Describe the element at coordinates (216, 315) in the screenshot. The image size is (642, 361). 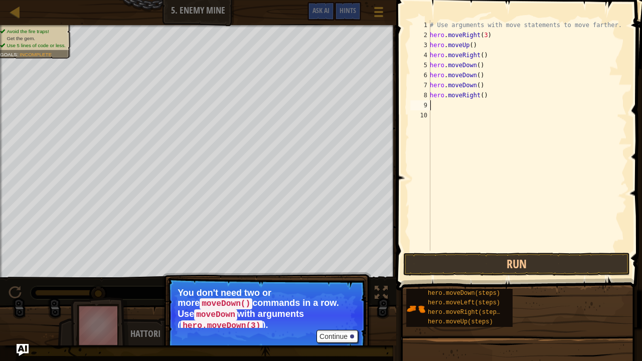
I see `code: moveDown` at that location.